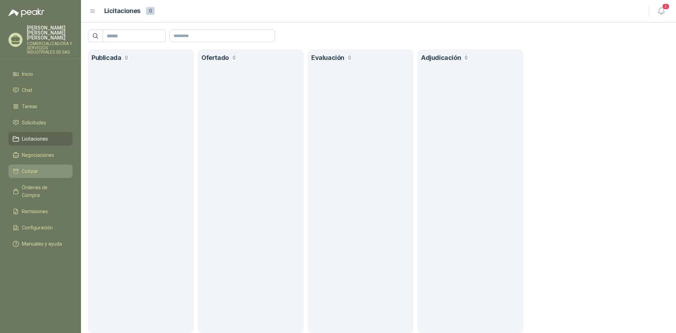  Describe the element at coordinates (41, 191) in the screenshot. I see `a: Órdenes de Compra` at that location.